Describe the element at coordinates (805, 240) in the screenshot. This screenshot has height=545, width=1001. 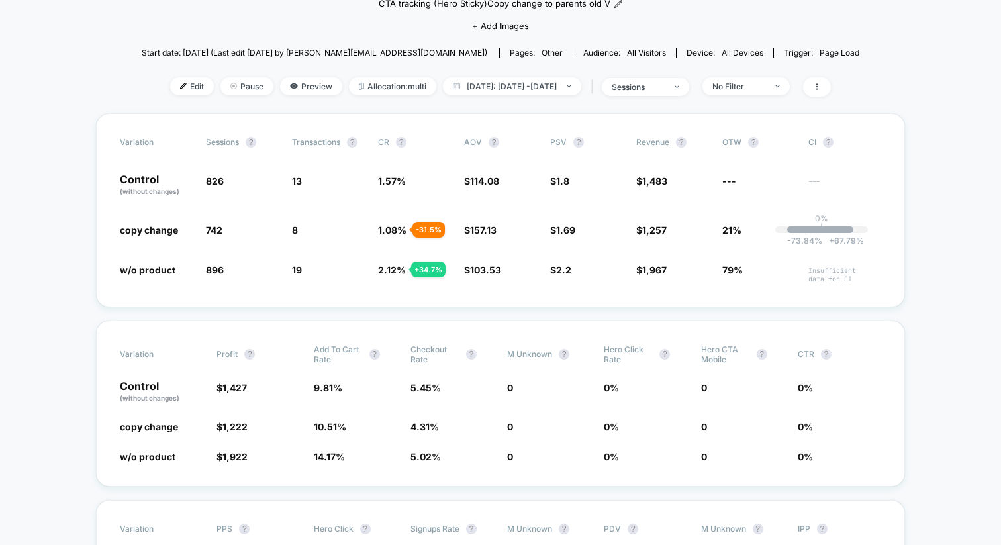
I see `span: -73.84 %` at that location.